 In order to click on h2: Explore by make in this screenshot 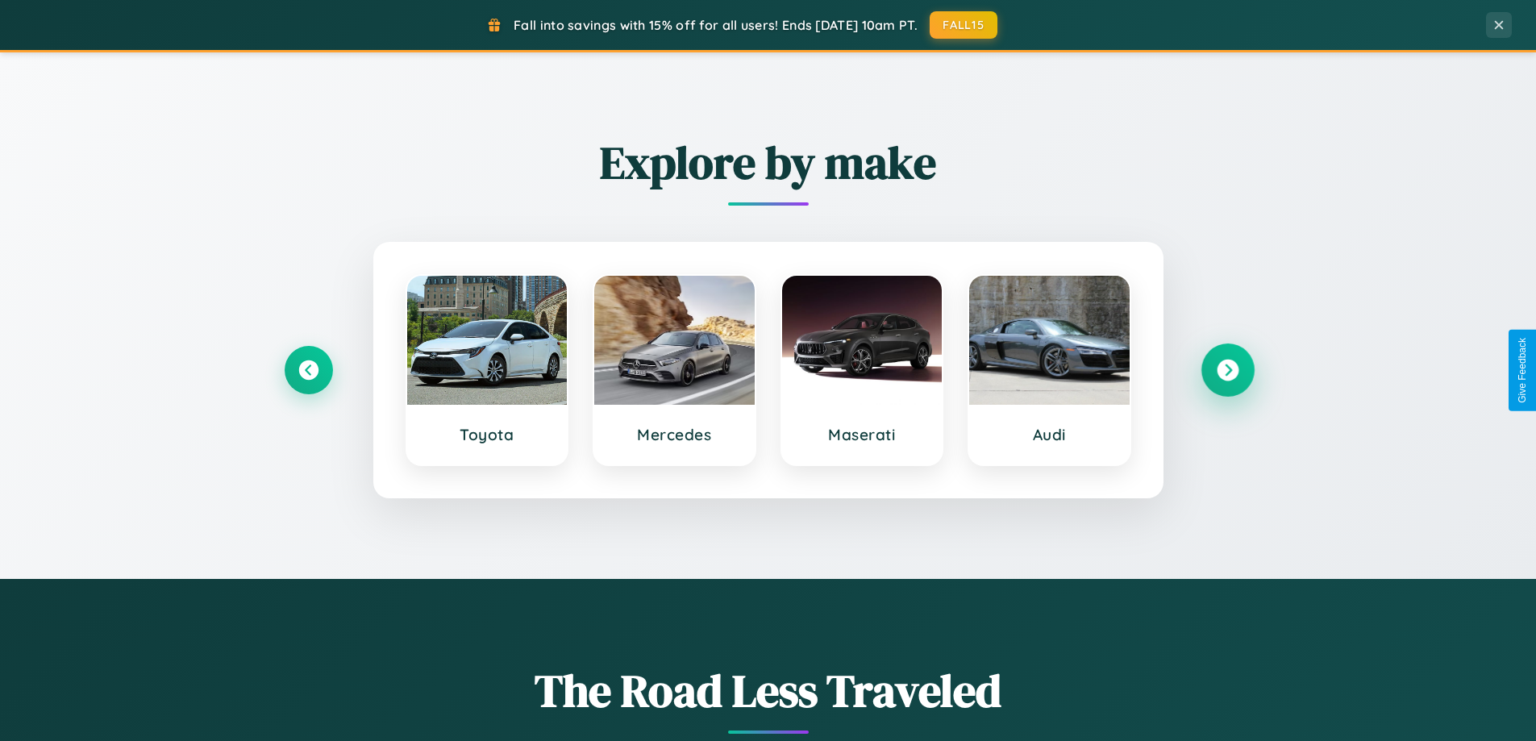, I will do `click(768, 162)`.